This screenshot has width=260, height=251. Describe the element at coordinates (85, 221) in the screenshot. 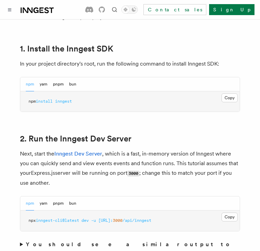

I see `span: dev` at that location.